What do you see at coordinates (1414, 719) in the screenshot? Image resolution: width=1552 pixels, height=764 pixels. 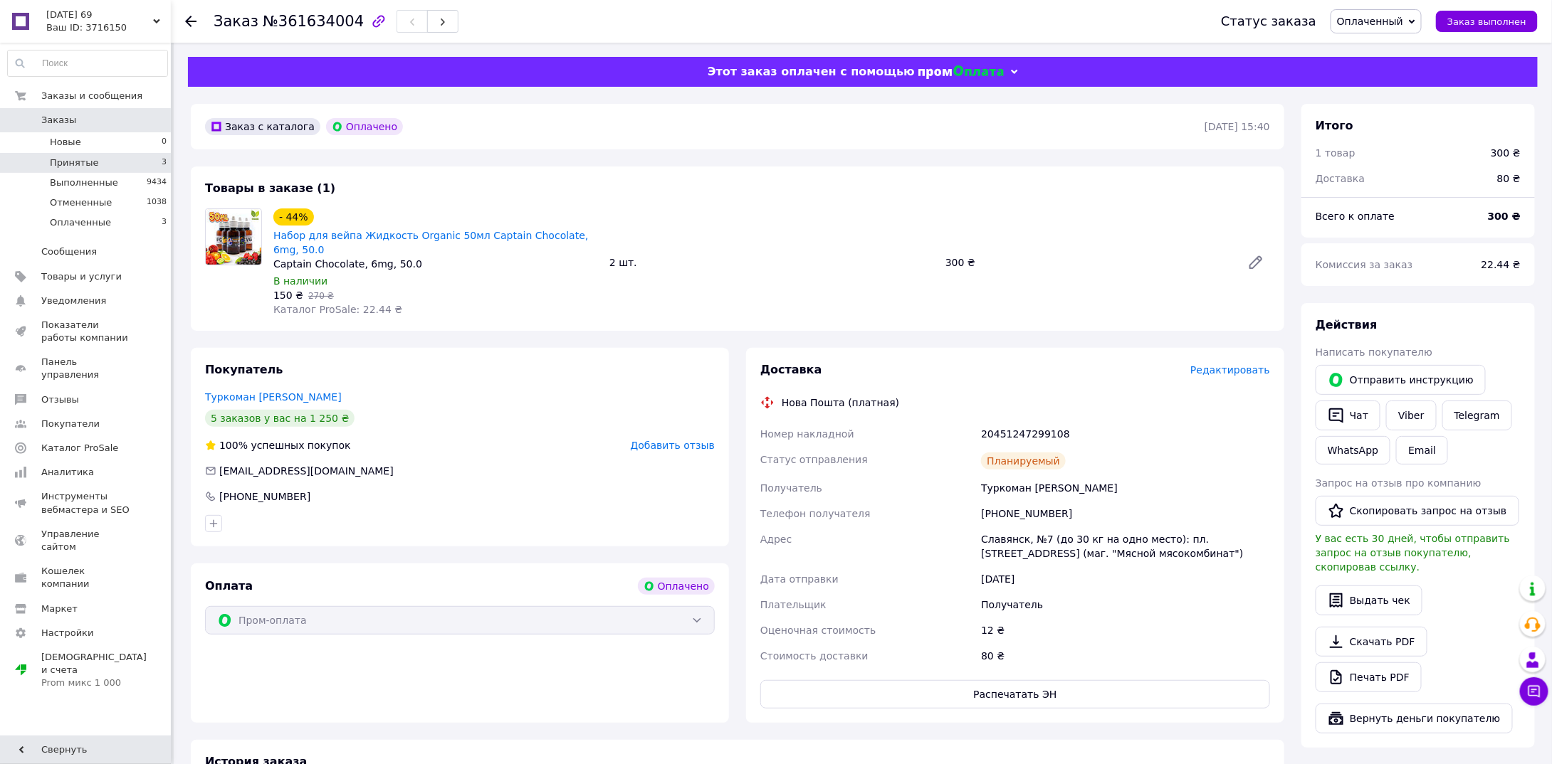 I see `button: Вернуть деньги покупателю` at bounding box center [1414, 719].